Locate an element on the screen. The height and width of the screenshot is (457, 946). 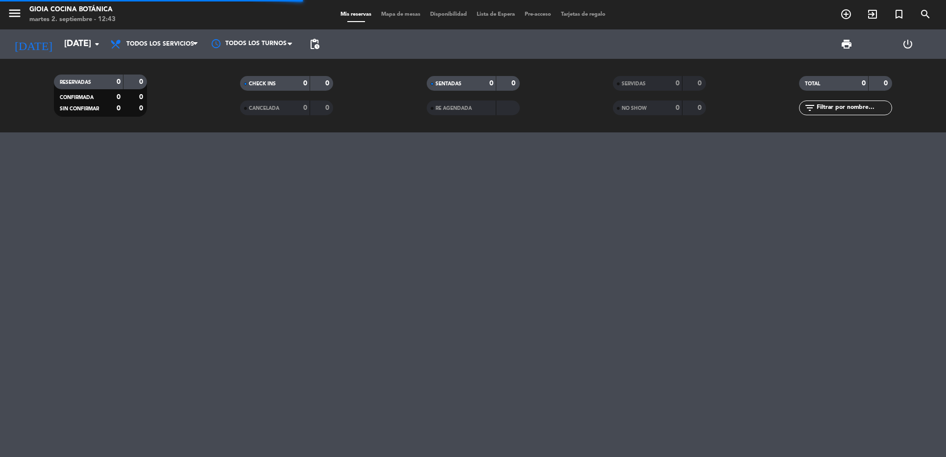
div: martes 2. septiembre - 12:43 is located at coordinates (73, 20).